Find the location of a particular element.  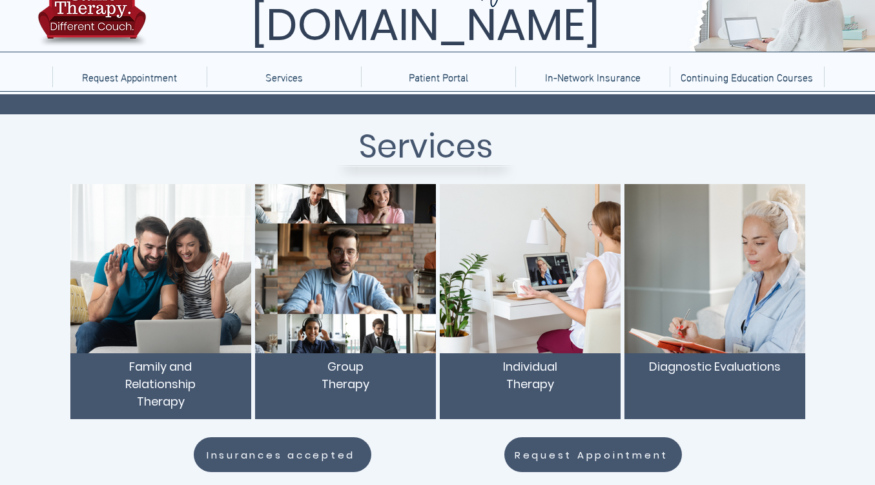

h1: Services is located at coordinates (425, 147).